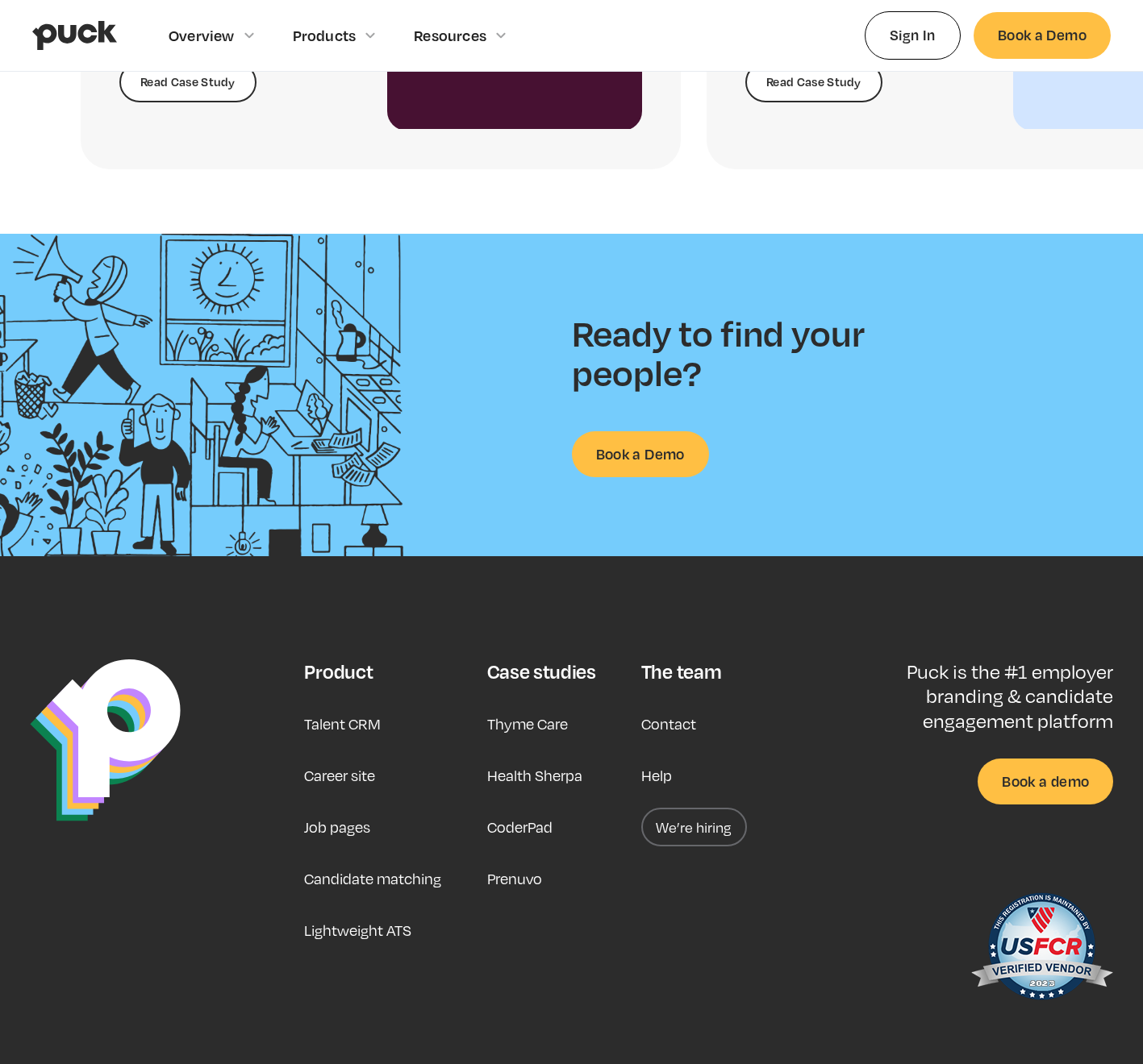 The image size is (1143, 1064). What do you see at coordinates (541, 672) in the screenshot?
I see `div: Case studies` at bounding box center [541, 672].